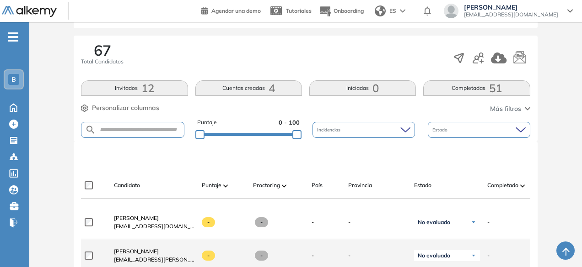 This screenshot has width=582, height=267. I want to click on img: arrow, so click(402, 11).